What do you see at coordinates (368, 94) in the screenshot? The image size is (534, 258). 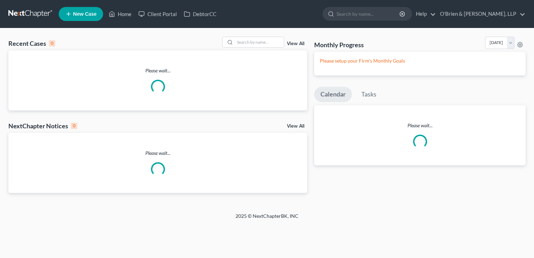 I see `a: Tasks` at bounding box center [368, 94].